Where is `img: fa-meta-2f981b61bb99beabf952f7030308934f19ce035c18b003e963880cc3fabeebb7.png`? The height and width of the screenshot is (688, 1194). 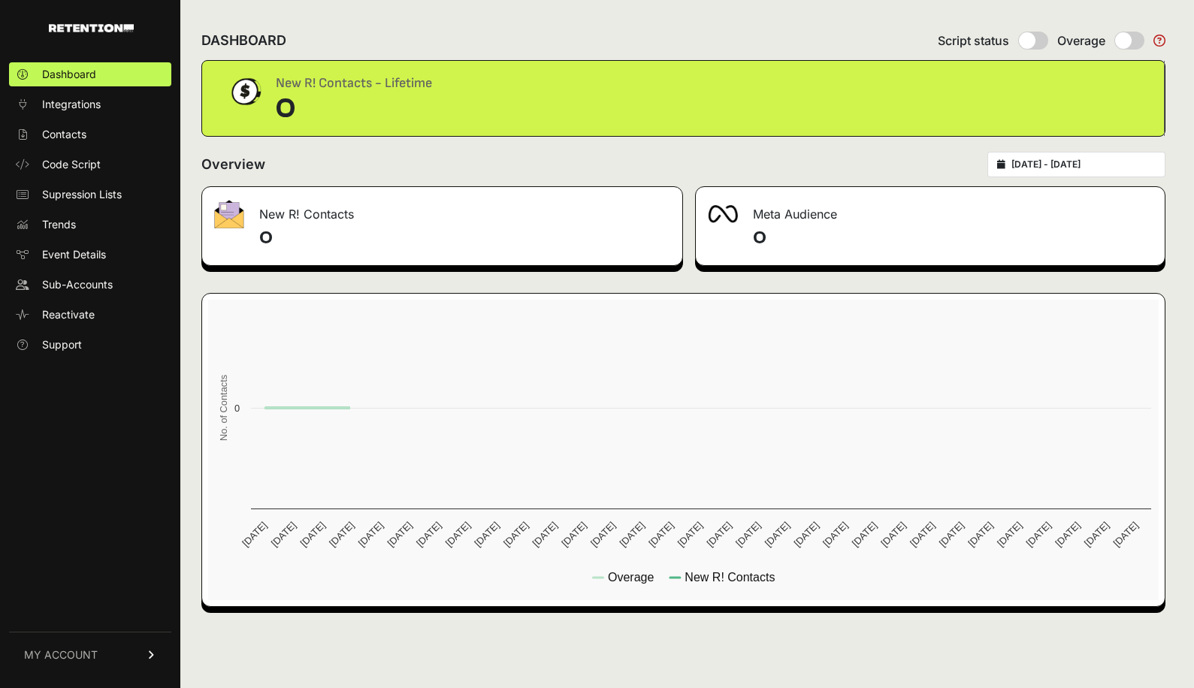
img: fa-meta-2f981b61bb99beabf952f7030308934f19ce035c18b003e963880cc3fabeebb7.png is located at coordinates (723, 214).